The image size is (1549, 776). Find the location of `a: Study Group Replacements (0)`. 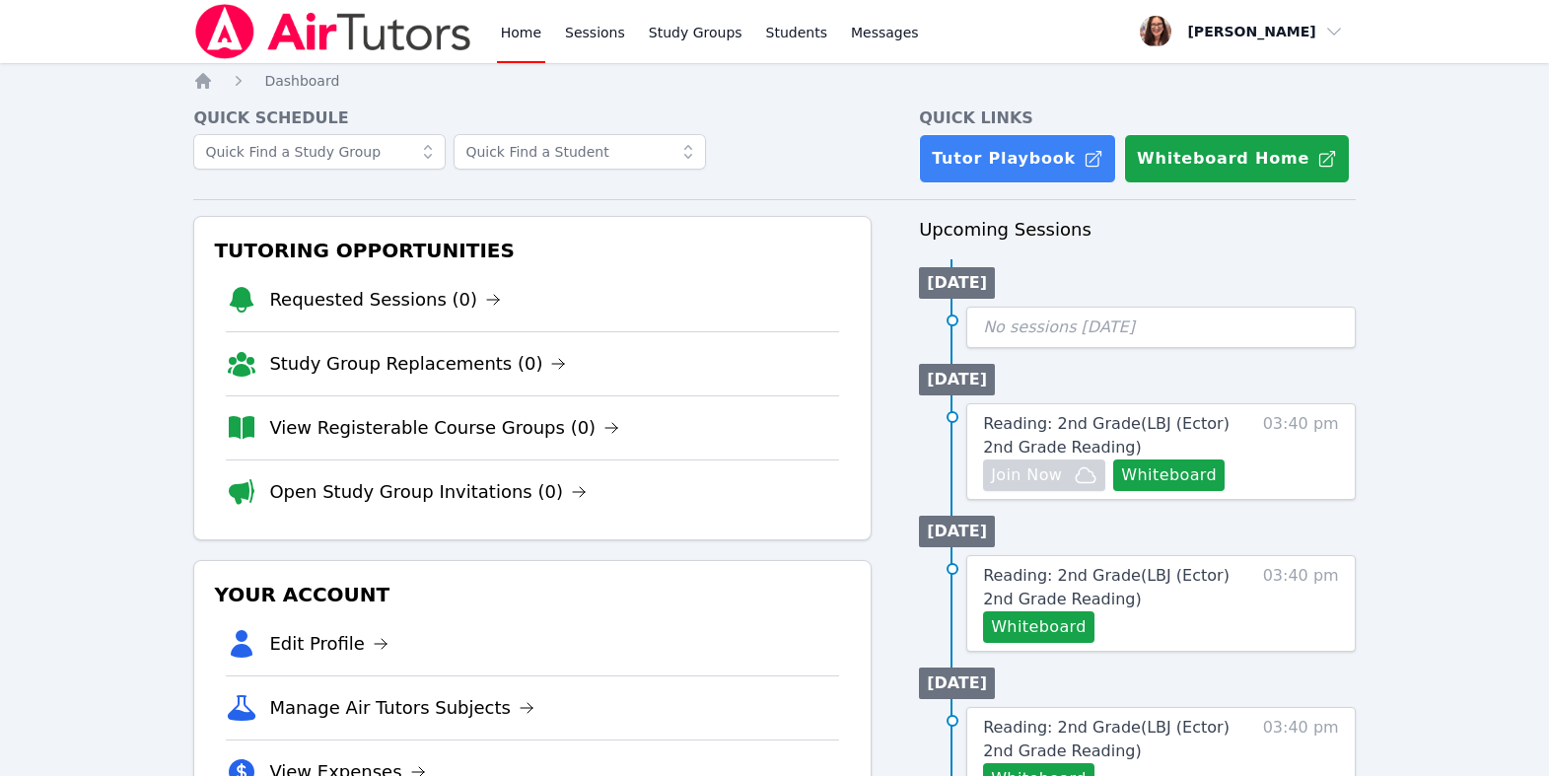

a: Study Group Replacements (0) is located at coordinates (417, 364).